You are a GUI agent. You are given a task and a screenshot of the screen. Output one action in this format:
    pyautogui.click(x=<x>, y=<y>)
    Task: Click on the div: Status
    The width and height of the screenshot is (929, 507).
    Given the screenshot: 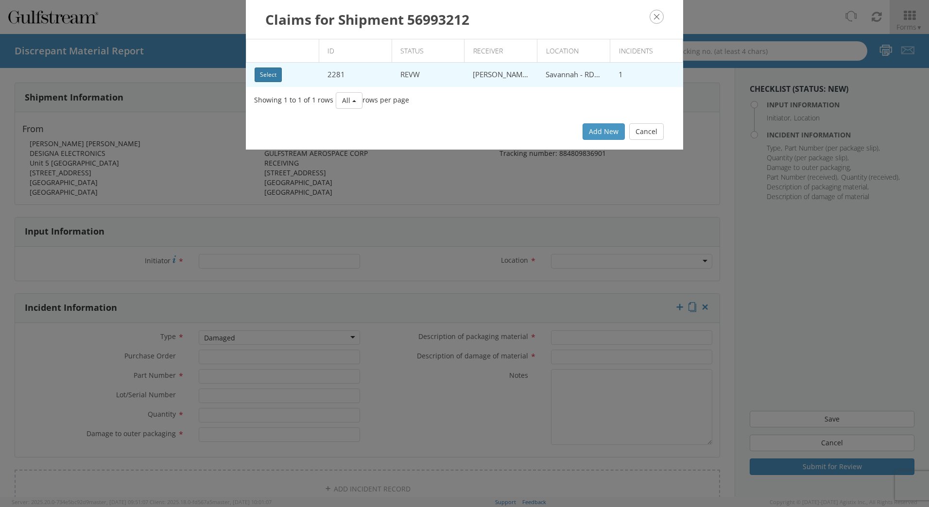 What is the action you would take?
    pyautogui.click(x=430, y=51)
    